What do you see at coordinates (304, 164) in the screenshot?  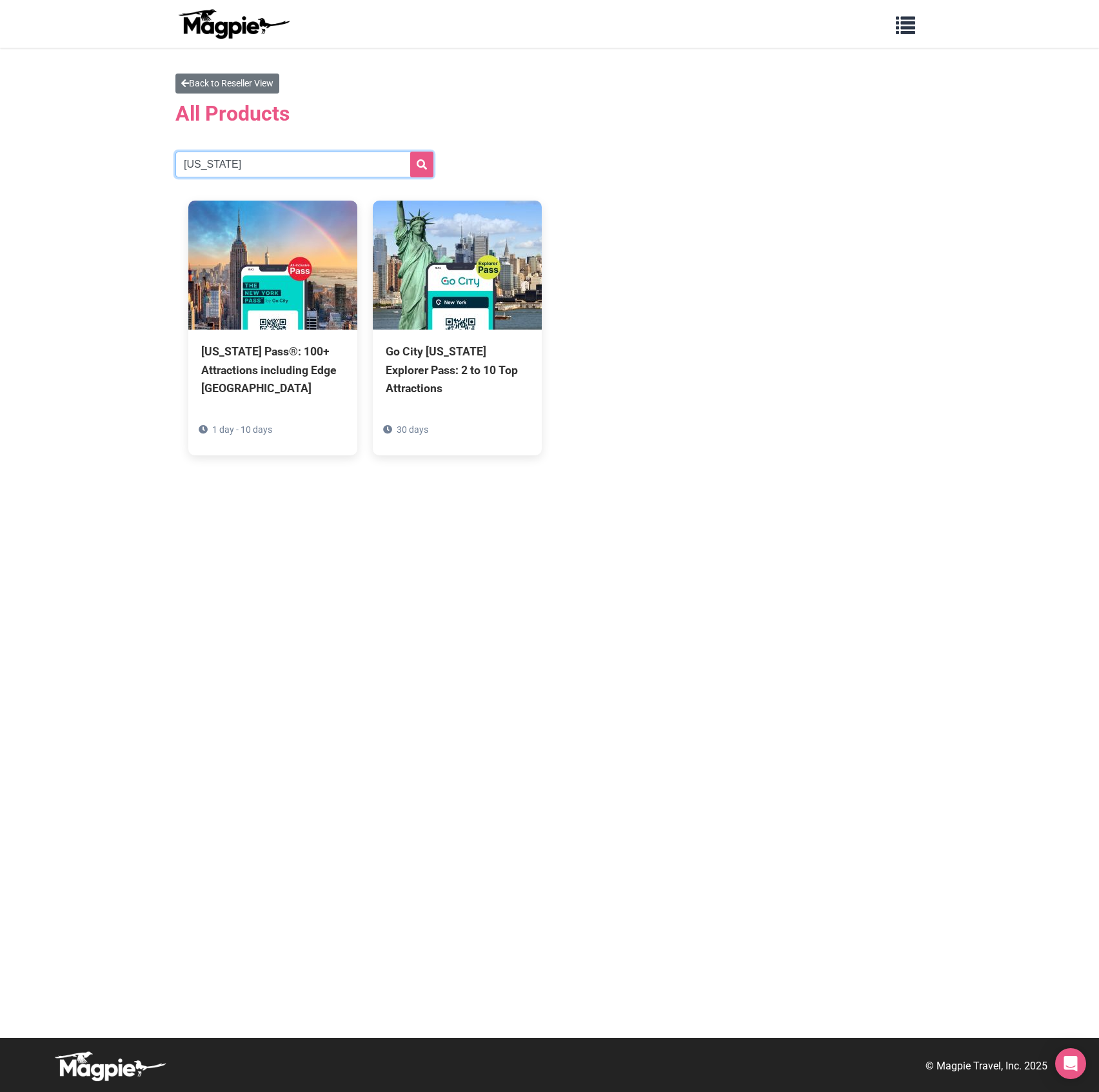 I see `input: Search products...` at bounding box center [304, 164].